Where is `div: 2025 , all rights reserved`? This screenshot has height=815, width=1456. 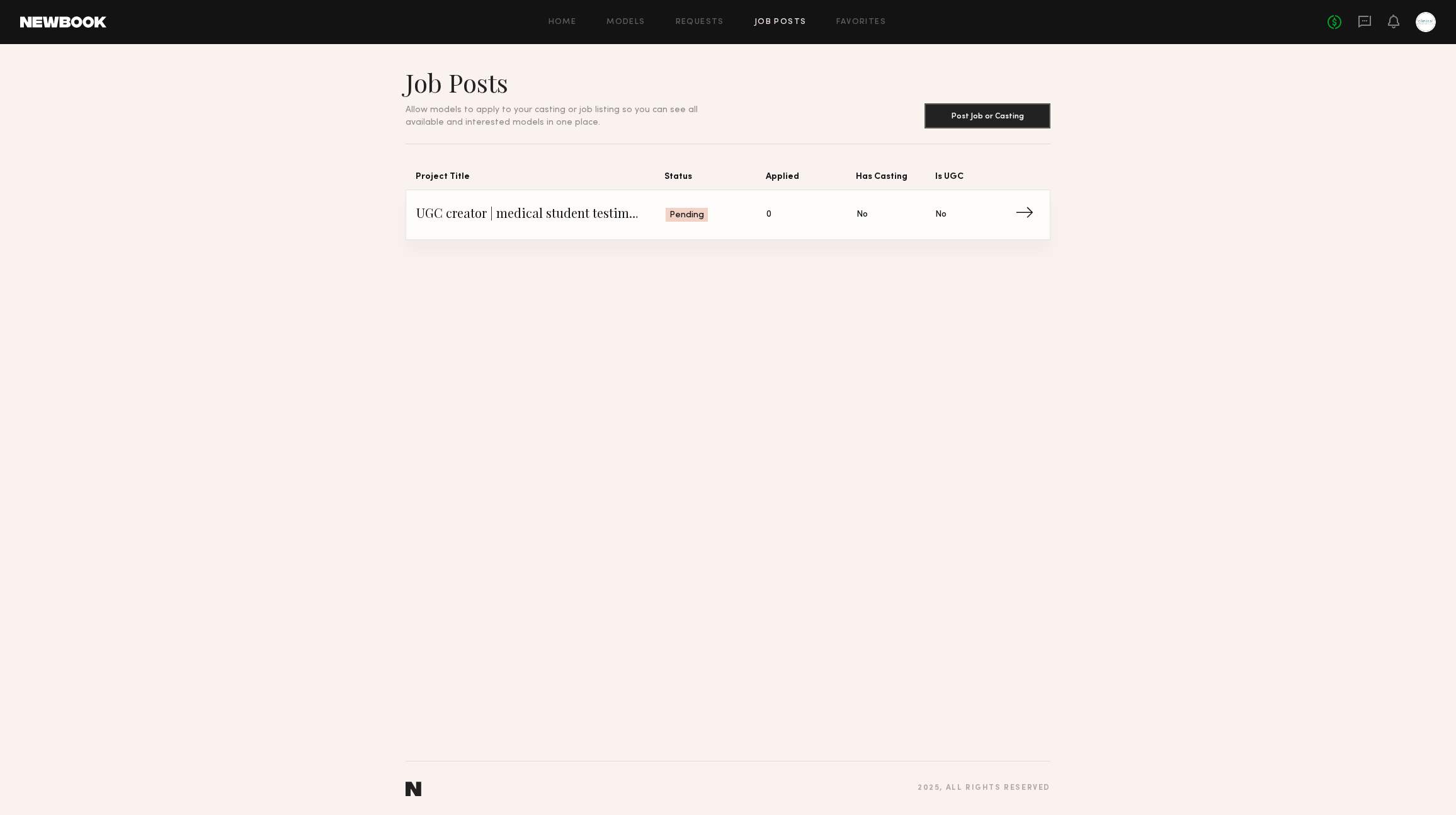 div: 2025 , all rights reserved is located at coordinates (983, 787).